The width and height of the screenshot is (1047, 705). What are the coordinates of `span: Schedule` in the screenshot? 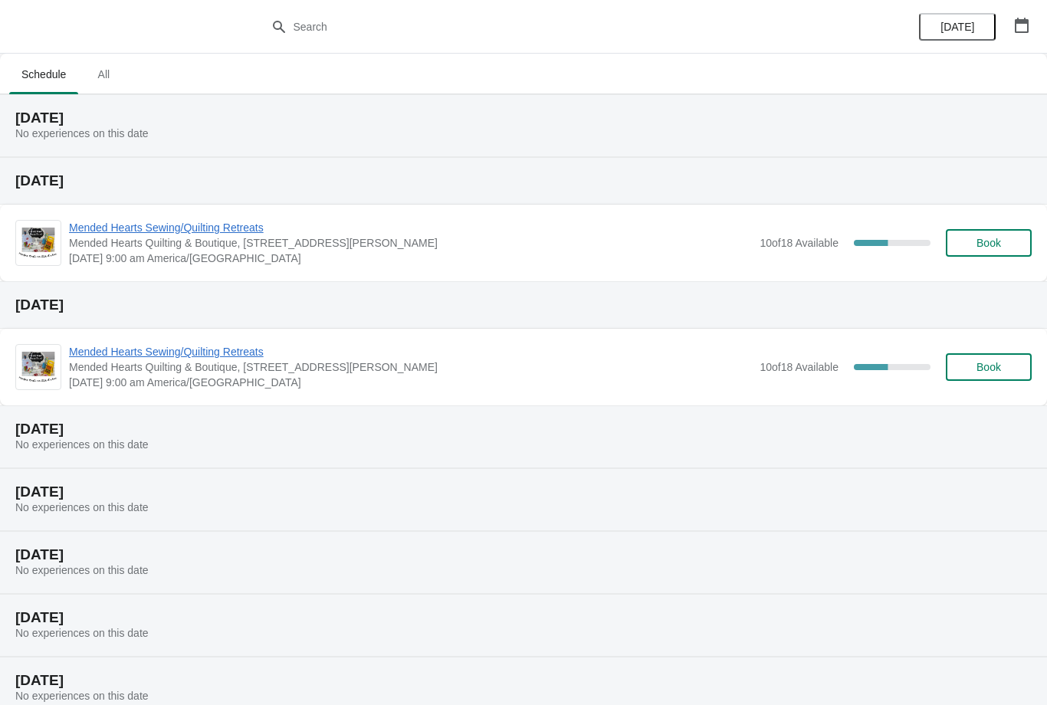 It's located at (44, 74).